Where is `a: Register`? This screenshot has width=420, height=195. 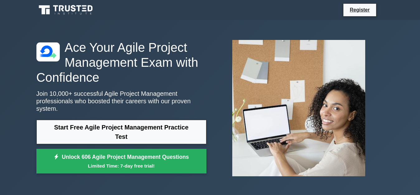 a: Register is located at coordinates (360, 10).